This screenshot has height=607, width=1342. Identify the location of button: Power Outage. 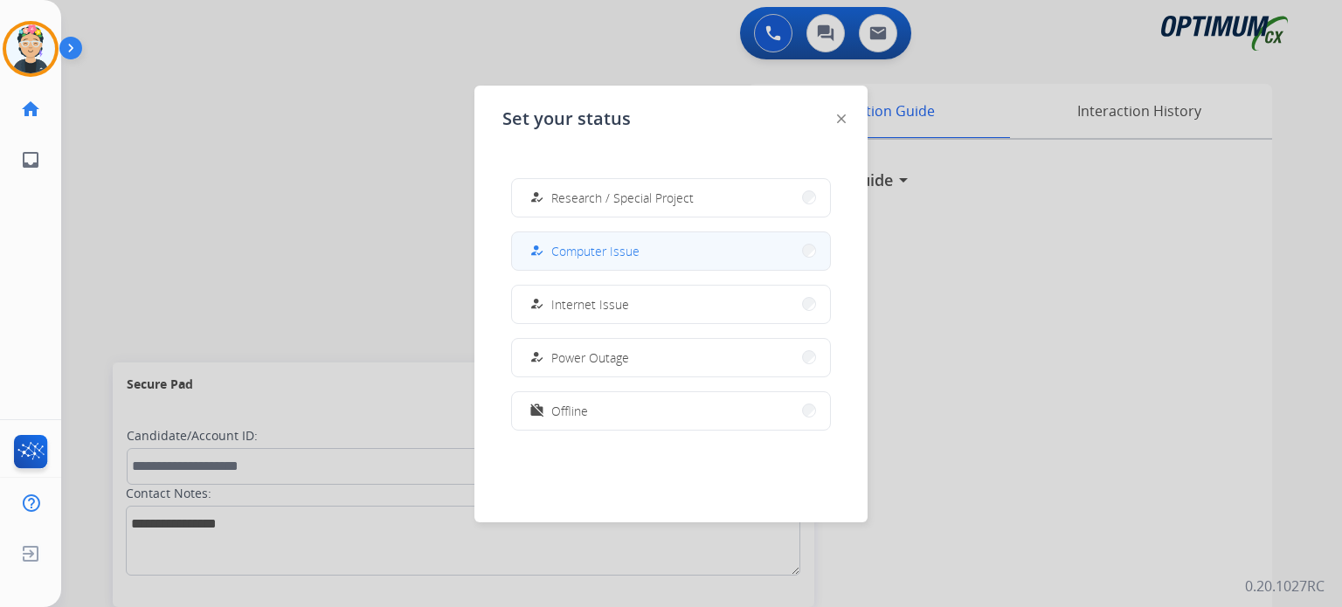
(671, 357).